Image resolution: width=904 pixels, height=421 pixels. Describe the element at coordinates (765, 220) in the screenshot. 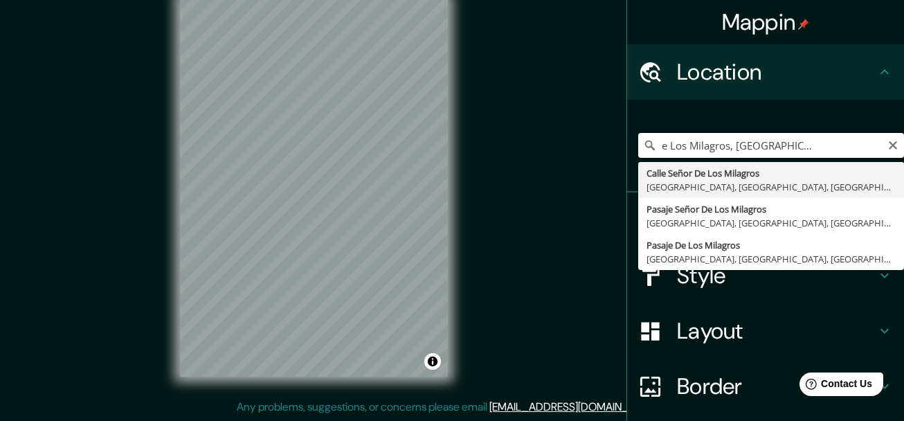

I see `div: Pins` at that location.